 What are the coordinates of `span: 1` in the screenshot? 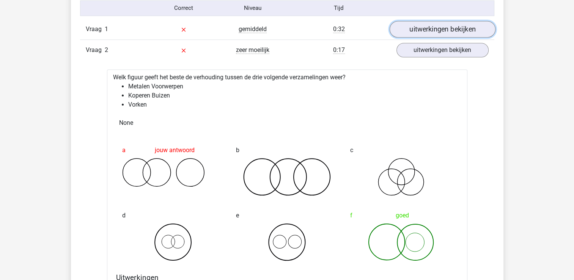 It's located at (106, 29).